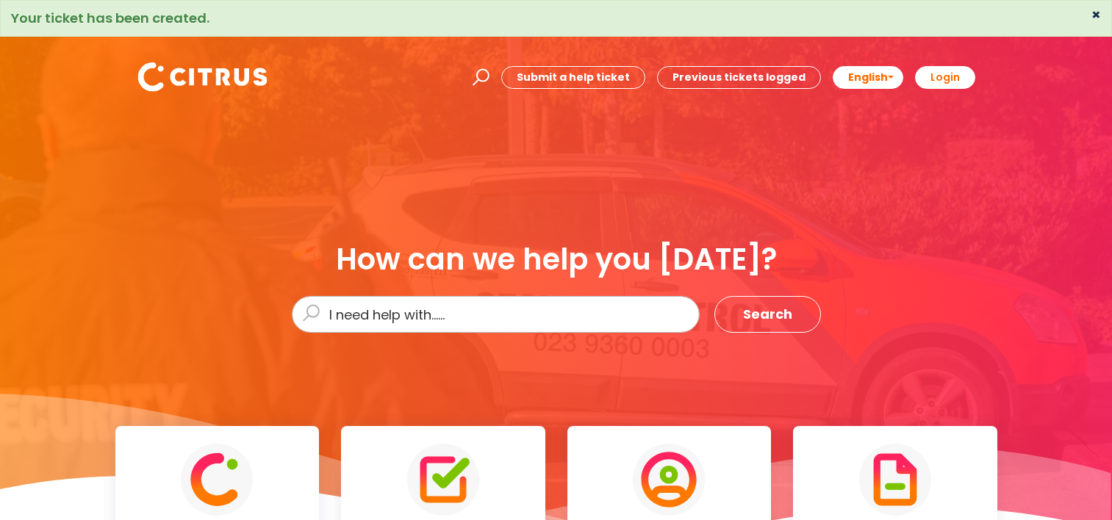 This screenshot has height=520, width=1112. Describe the element at coordinates (868, 77) in the screenshot. I see `span: English` at that location.